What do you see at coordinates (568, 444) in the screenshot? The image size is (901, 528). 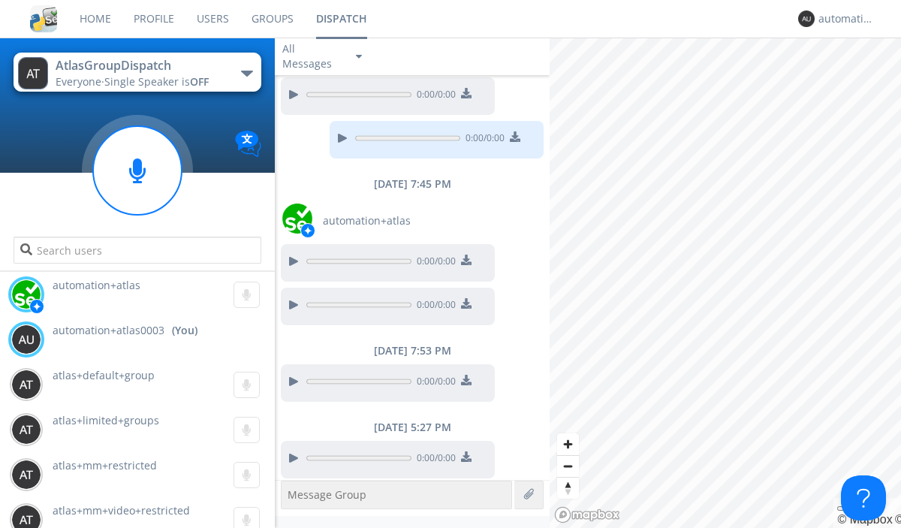 I see `button: Zoom in` at bounding box center [568, 444].